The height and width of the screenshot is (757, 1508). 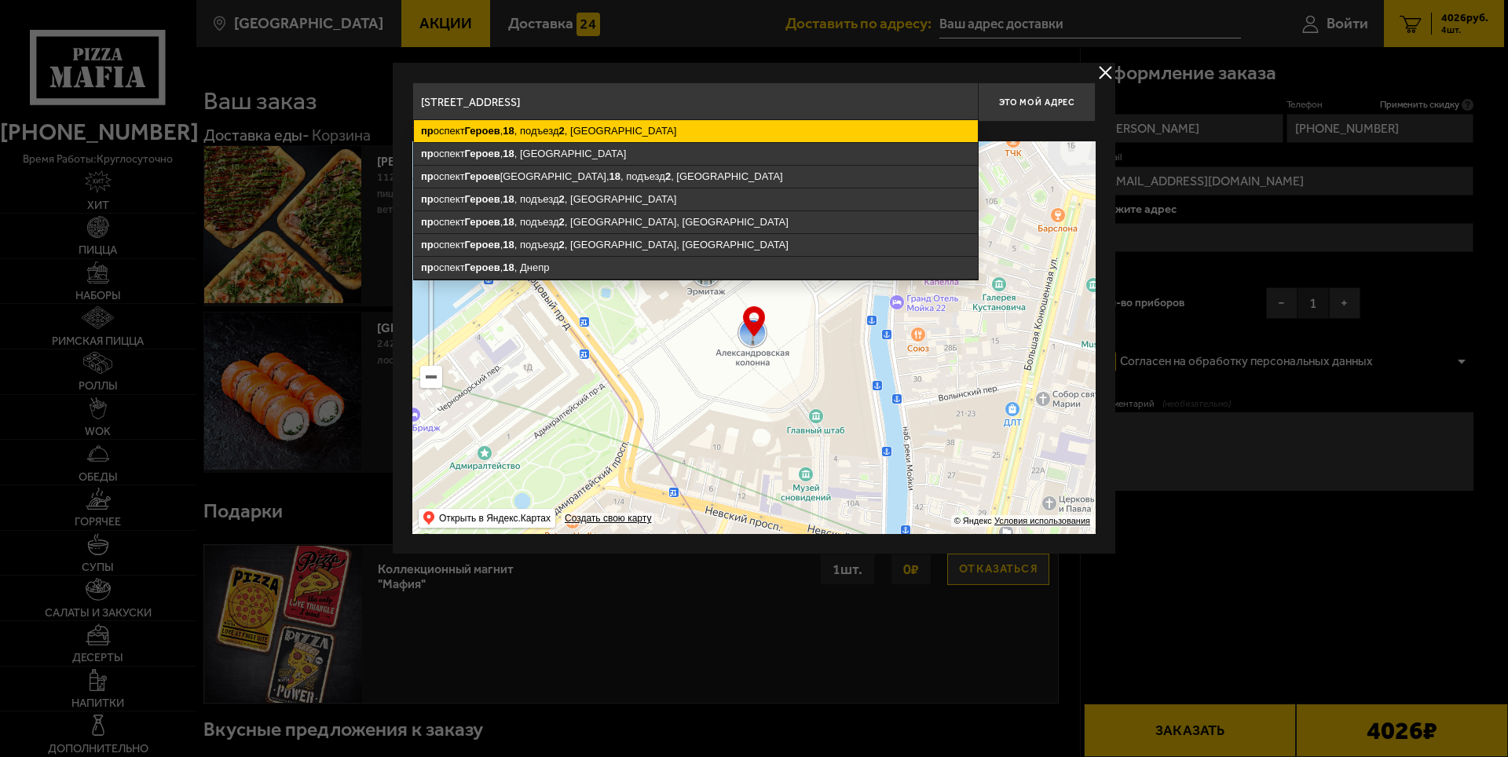 I want to click on input: Введите адрес доставки, so click(x=695, y=102).